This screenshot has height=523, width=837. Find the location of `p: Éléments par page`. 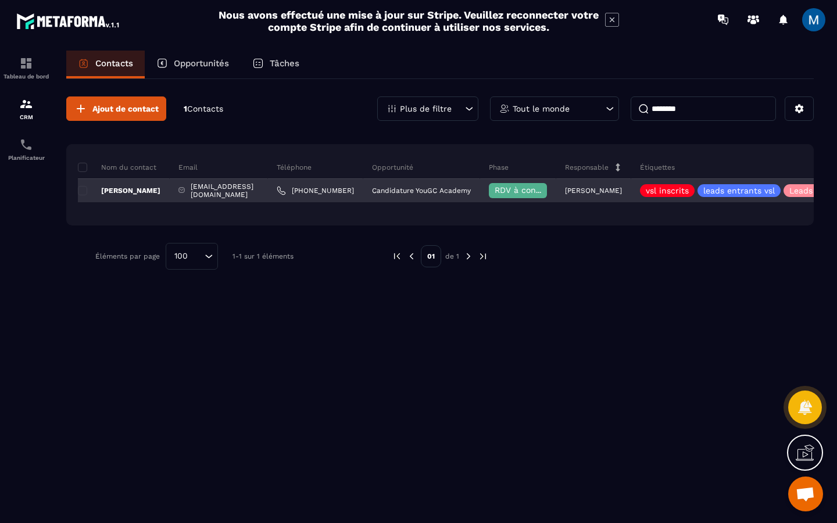

p: Éléments par page is located at coordinates (127, 256).